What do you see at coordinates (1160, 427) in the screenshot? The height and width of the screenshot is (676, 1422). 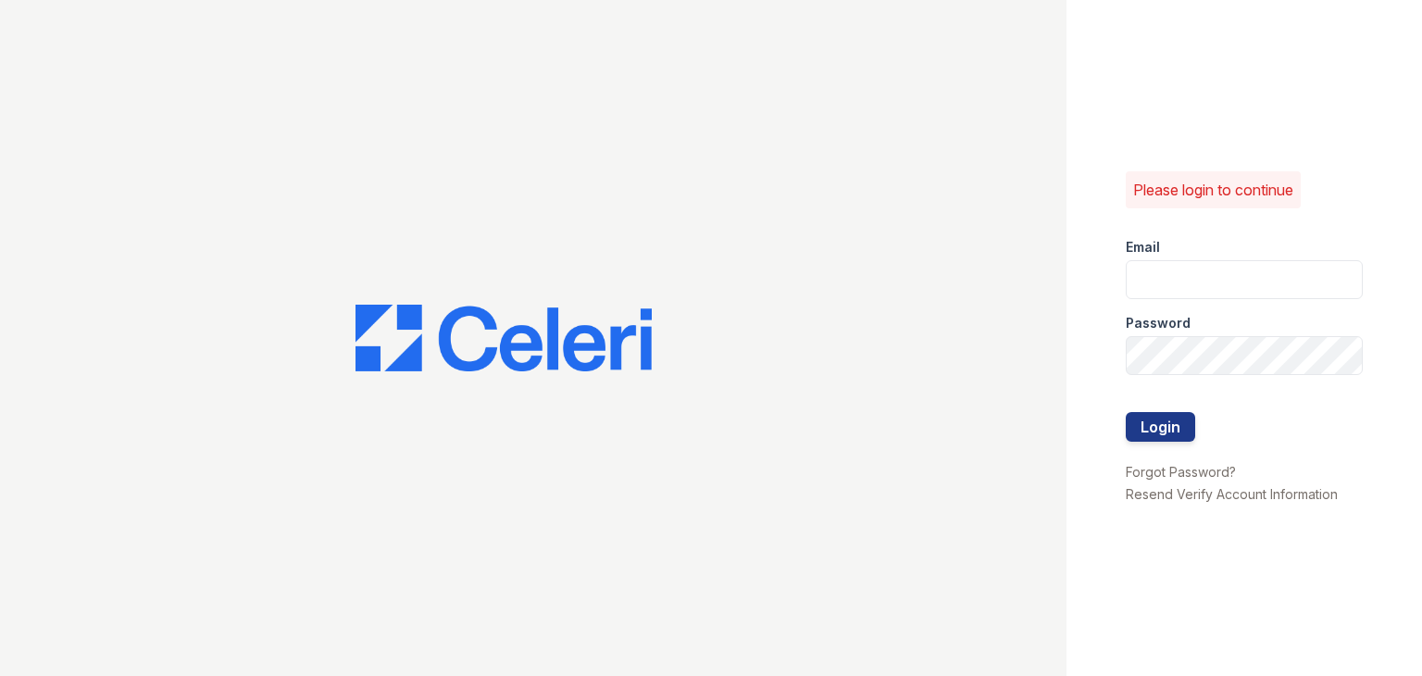 I see `button: Login` at bounding box center [1160, 427].